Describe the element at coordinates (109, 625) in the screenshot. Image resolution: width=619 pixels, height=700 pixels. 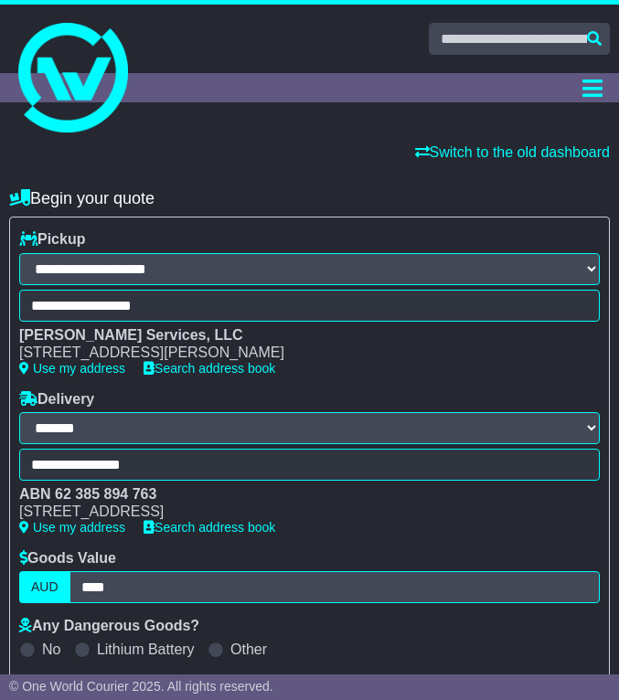
I see `label: Any Dangerous Goods?` at that location.